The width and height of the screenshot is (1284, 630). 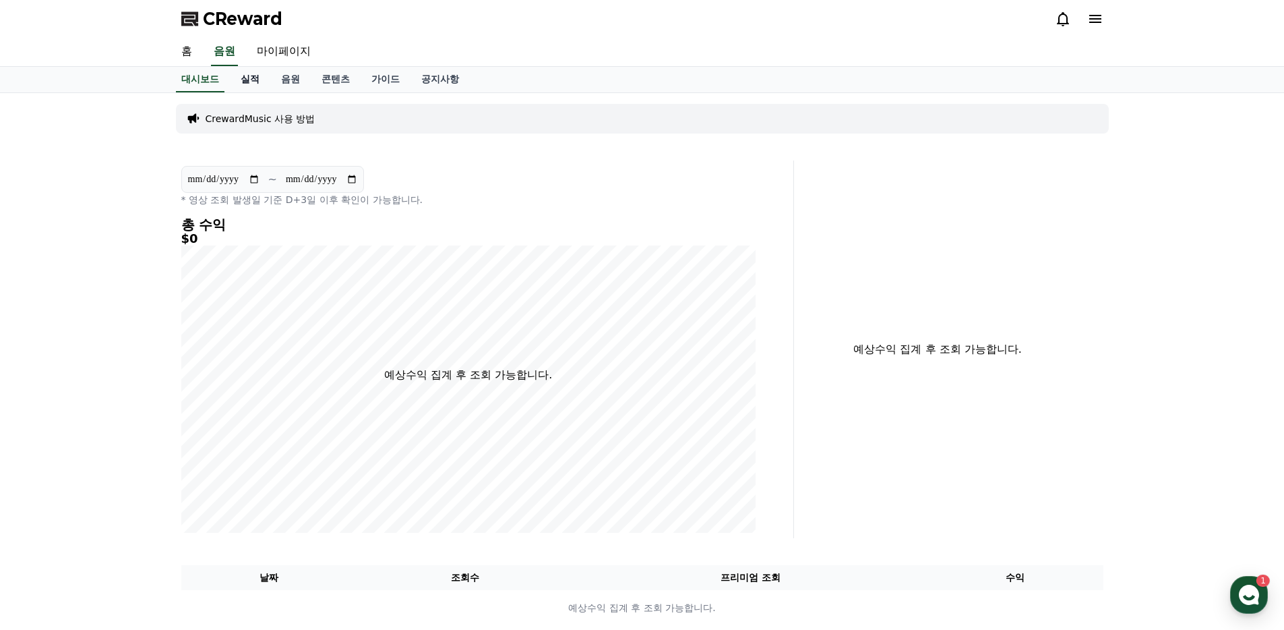 What do you see at coordinates (243, 19) in the screenshot?
I see `span: CReward` at bounding box center [243, 19].